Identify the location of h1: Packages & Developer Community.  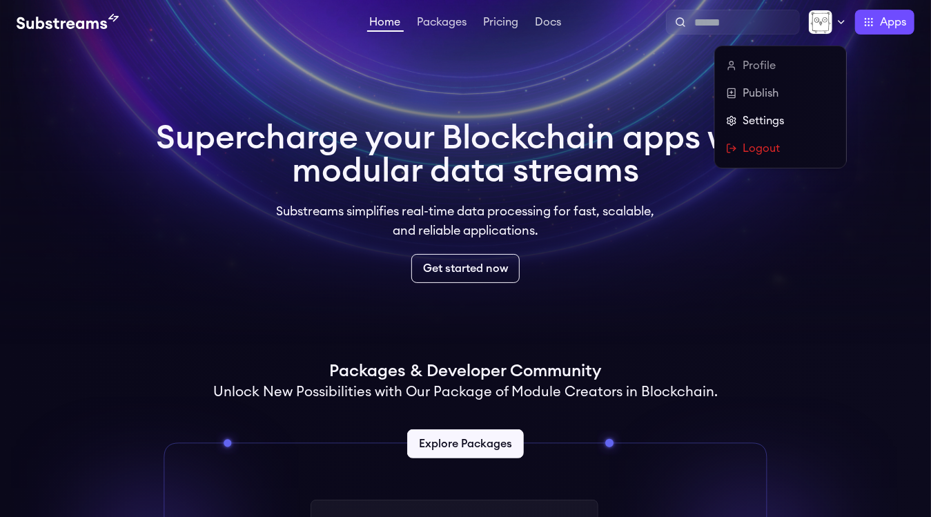
(466, 371).